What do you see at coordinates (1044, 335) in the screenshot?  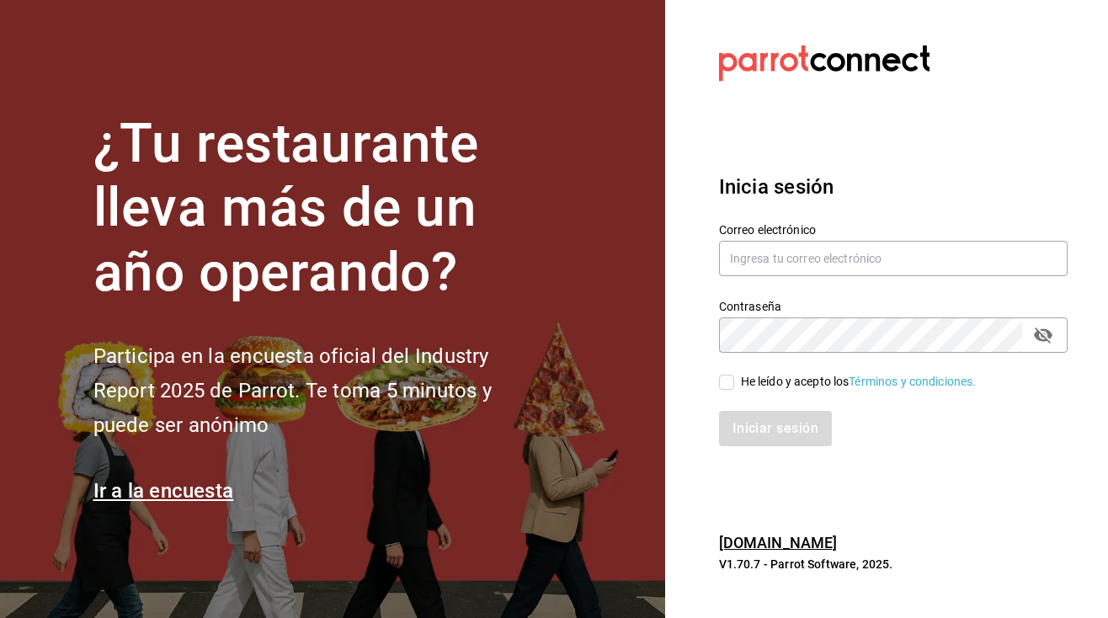 I see `button: passwordField` at bounding box center [1044, 335].